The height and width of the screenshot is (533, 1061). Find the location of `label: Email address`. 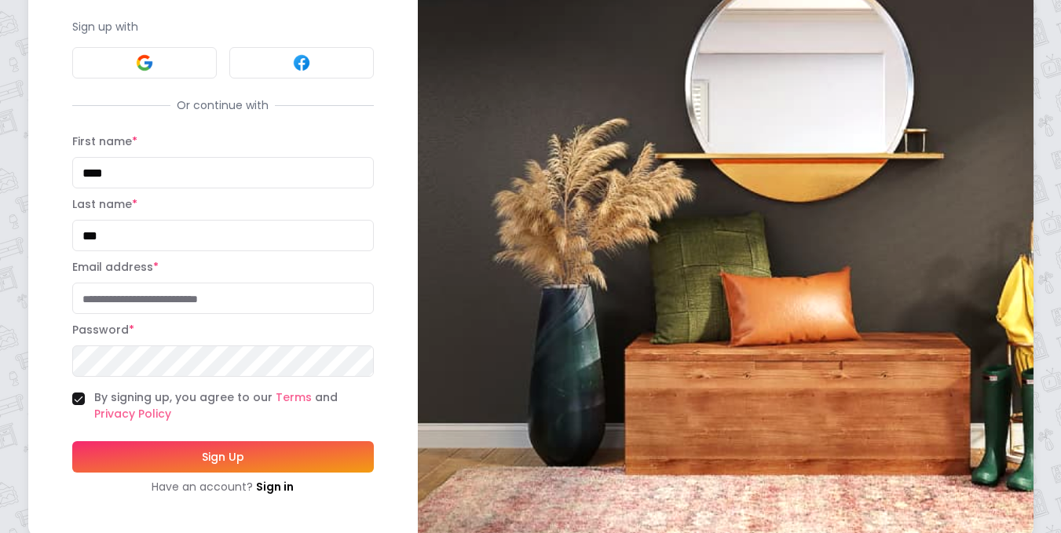

label: Email address is located at coordinates (115, 267).